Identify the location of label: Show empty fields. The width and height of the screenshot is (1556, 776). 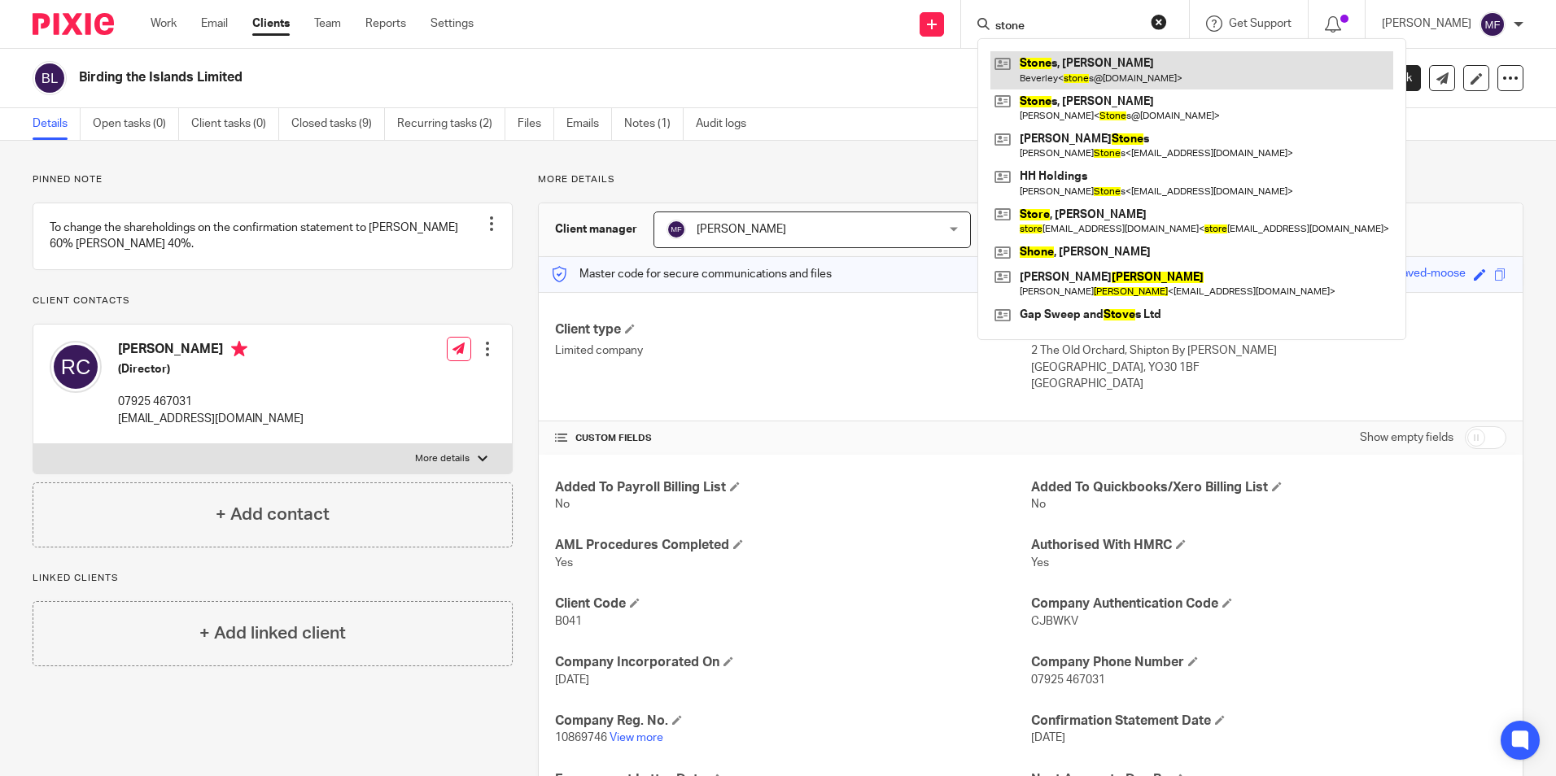
(1406, 438).